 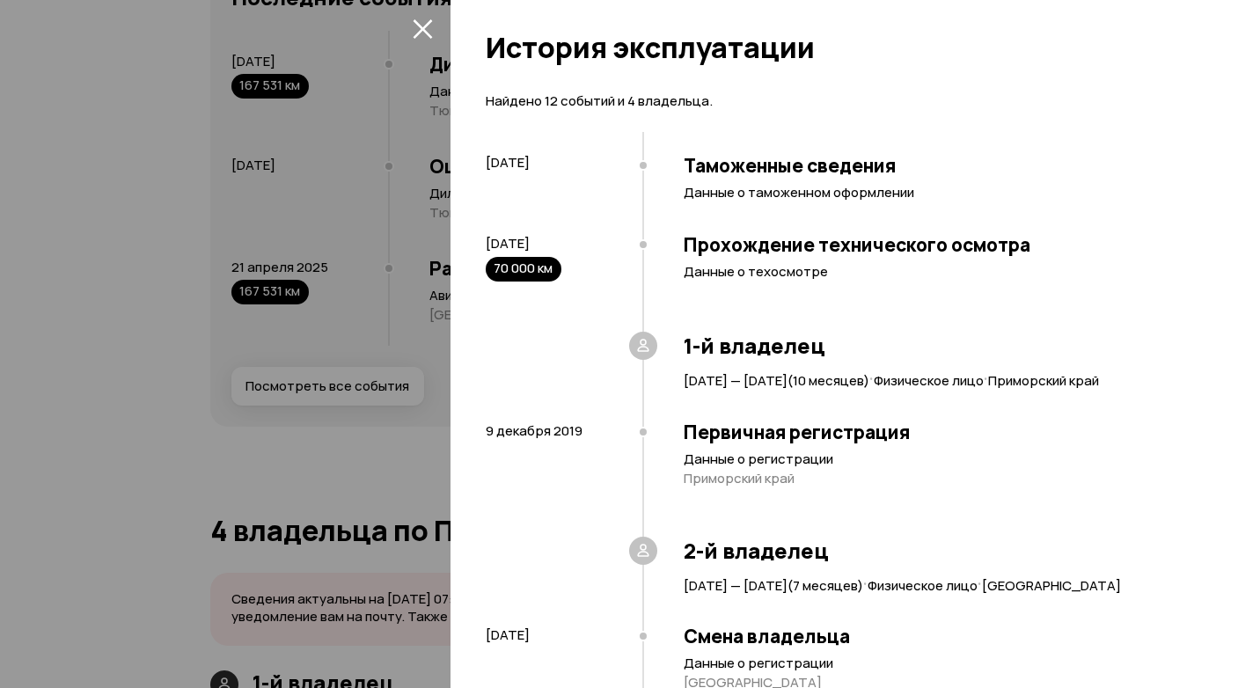 I want to click on h3: Таможенные сведения, so click(x=945, y=165).